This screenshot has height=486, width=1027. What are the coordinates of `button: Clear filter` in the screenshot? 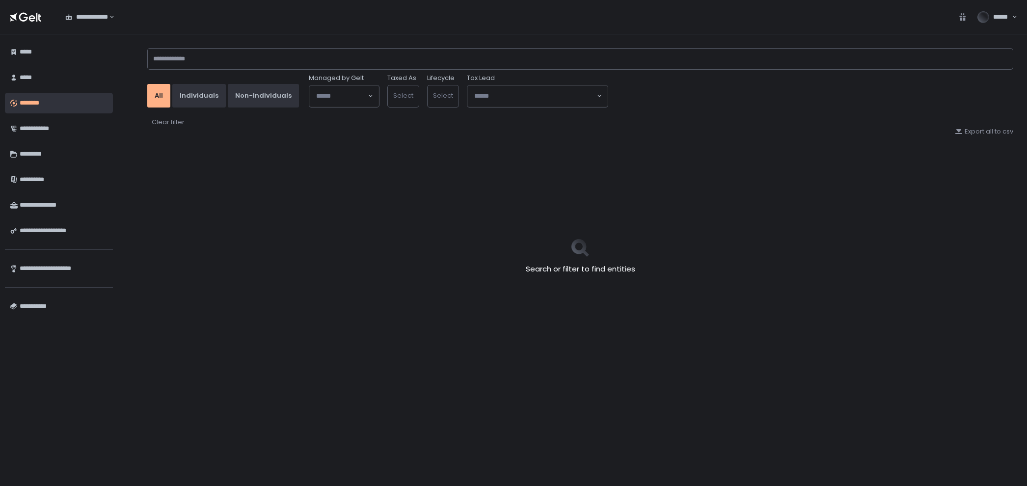 It's located at (168, 122).